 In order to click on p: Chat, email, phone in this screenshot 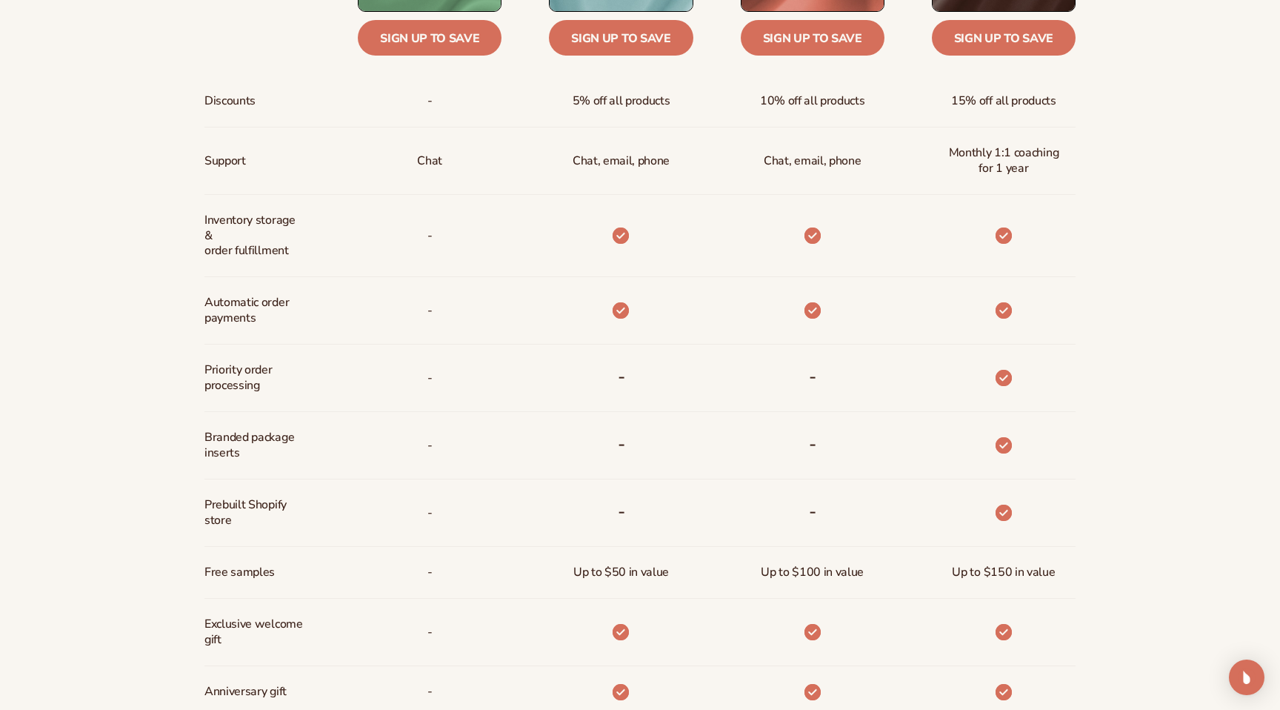, I will do `click(621, 161)`.